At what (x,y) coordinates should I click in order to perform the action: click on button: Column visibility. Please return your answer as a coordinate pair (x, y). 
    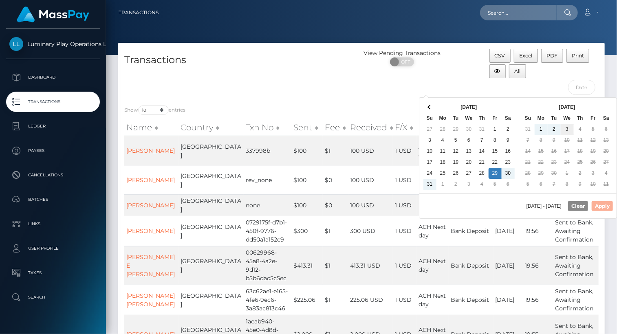
    Looking at the image, I should click on (497, 71).